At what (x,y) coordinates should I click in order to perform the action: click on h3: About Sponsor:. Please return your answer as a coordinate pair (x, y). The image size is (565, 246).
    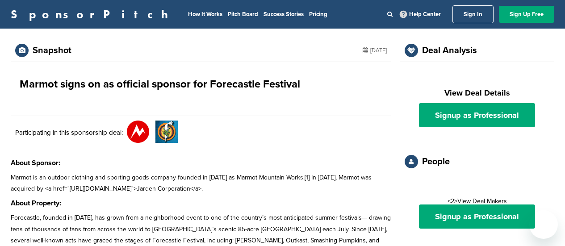
    Looking at the image, I should click on (201, 163).